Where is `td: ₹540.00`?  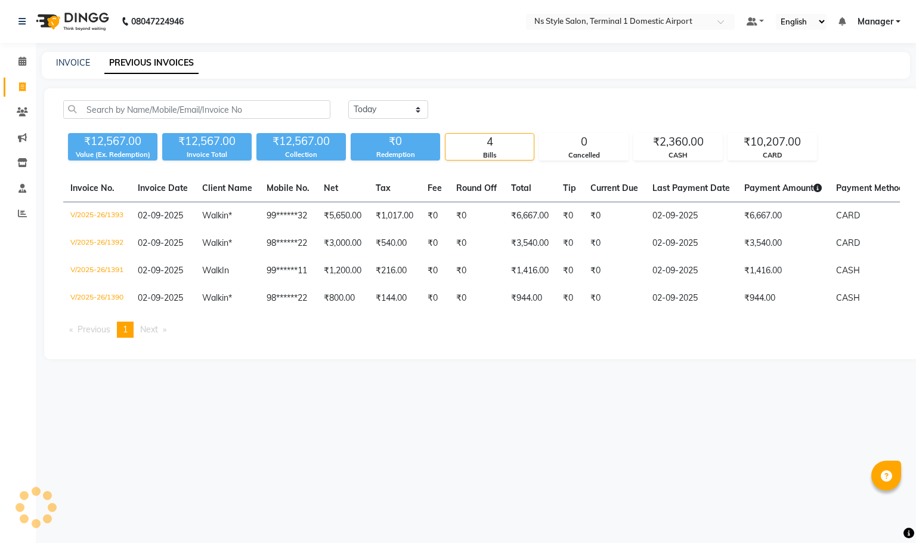 td: ₹540.00 is located at coordinates (394, 243).